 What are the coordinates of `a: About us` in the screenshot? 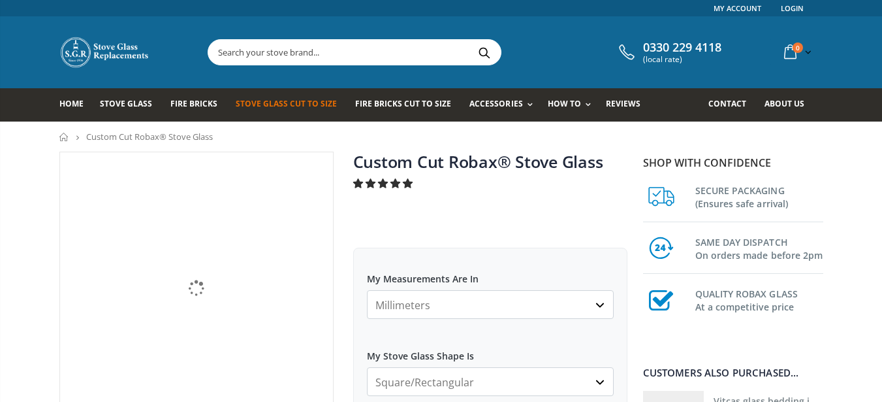 It's located at (790, 105).